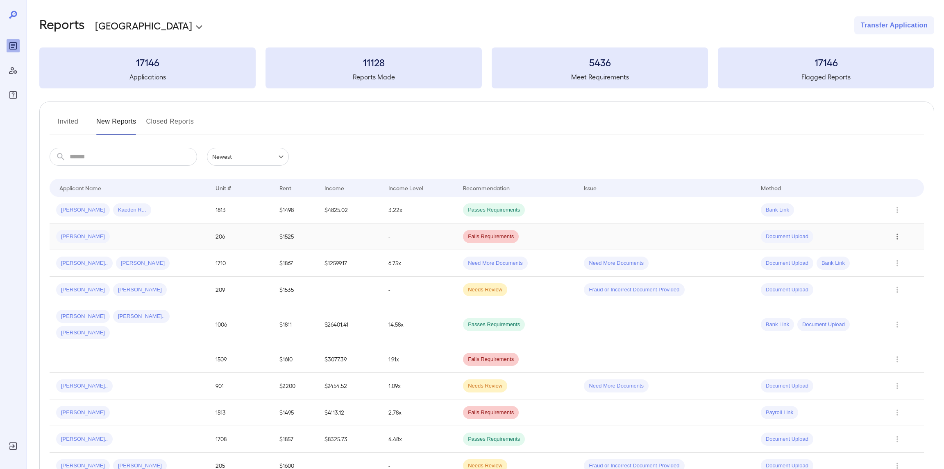  What do you see at coordinates (419, 325) in the screenshot?
I see `td: 14.58x` at bounding box center [419, 325].